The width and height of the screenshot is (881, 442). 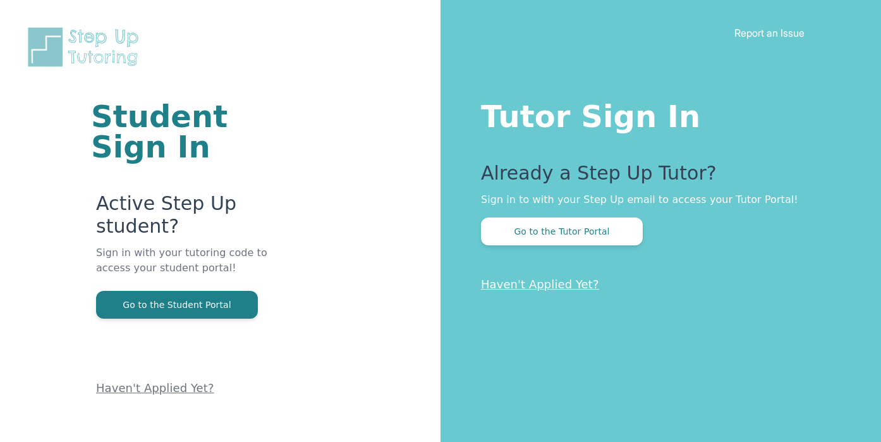 What do you see at coordinates (177, 305) in the screenshot?
I see `button: Go to the Student Portal` at bounding box center [177, 305].